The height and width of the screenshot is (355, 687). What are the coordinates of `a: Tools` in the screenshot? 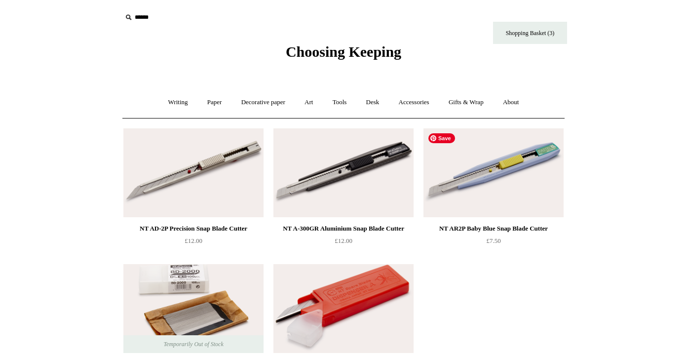 It's located at (339, 102).